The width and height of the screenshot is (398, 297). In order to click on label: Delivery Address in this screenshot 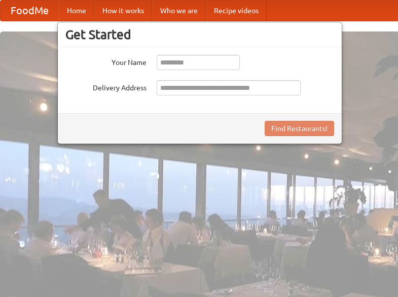, I will do `click(106, 86)`.